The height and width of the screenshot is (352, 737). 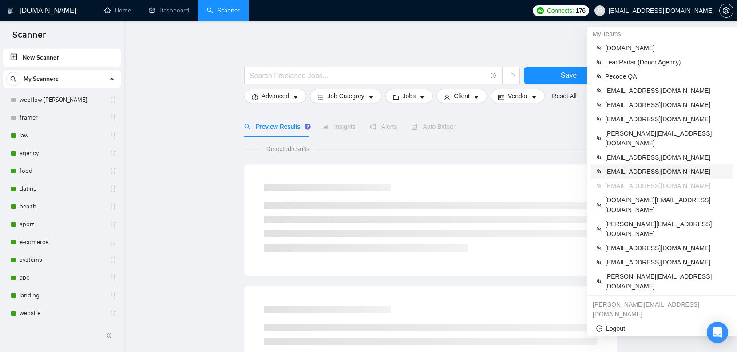 What do you see at coordinates (396, 97) in the screenshot?
I see `span: folder` at bounding box center [396, 97].